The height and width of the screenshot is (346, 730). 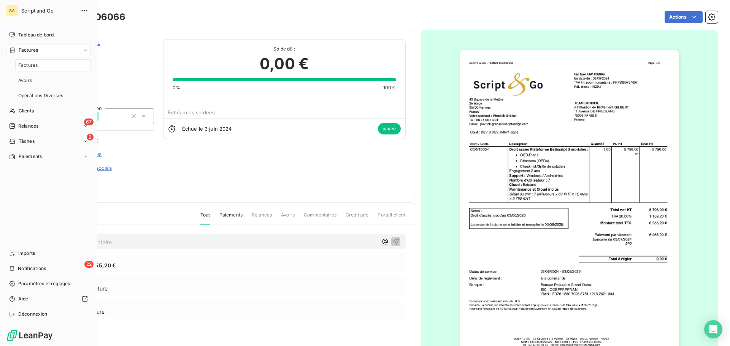 What do you see at coordinates (90, 137) in the screenshot?
I see `span: 2` at bounding box center [90, 137].